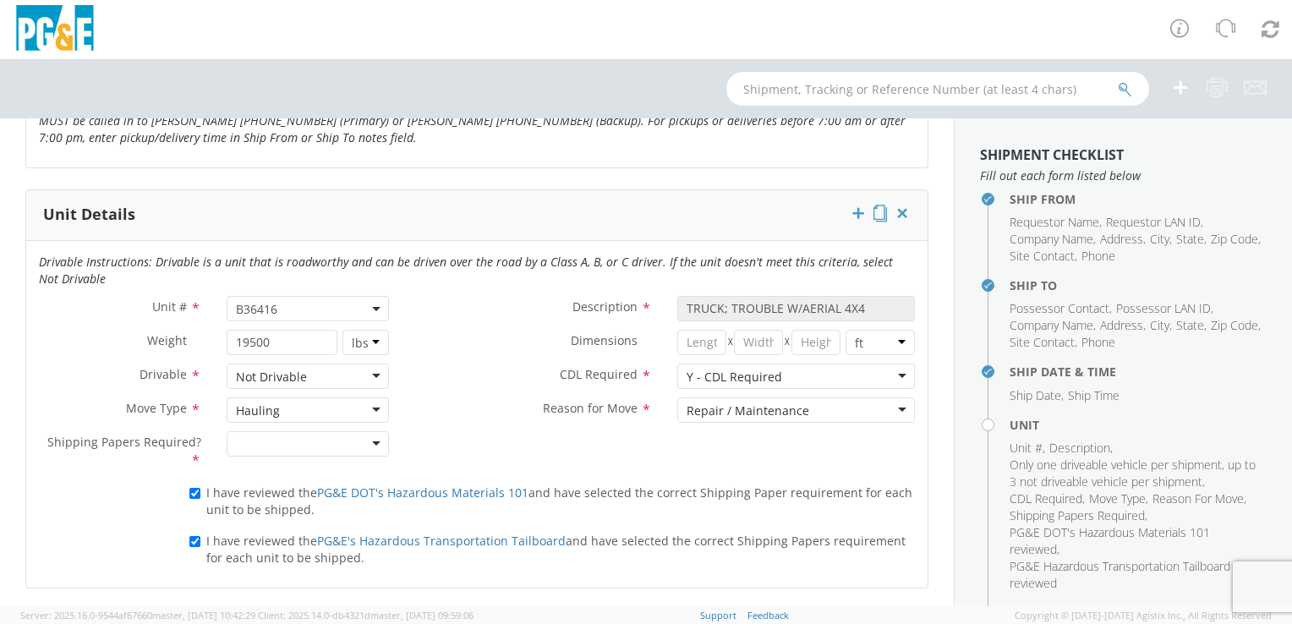 The width and height of the screenshot is (1292, 624). Describe the element at coordinates (1077, 515) in the screenshot. I see `span: Shipping Papers Required` at that location.